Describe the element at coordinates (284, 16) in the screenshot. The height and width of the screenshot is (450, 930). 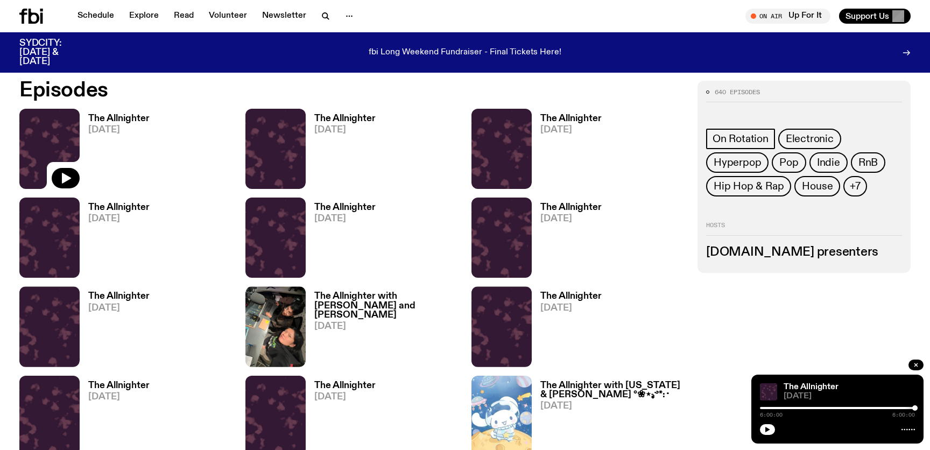
I see `a: Newsletter` at that location.